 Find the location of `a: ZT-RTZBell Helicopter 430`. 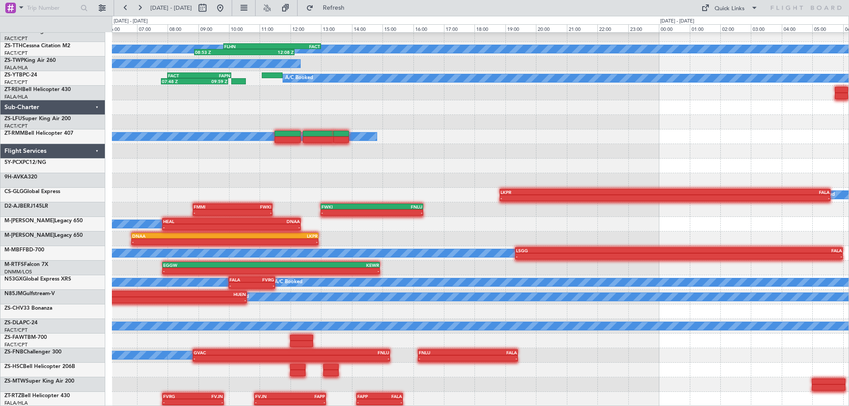

a: ZT-RTZBell Helicopter 430 is located at coordinates (37, 396).